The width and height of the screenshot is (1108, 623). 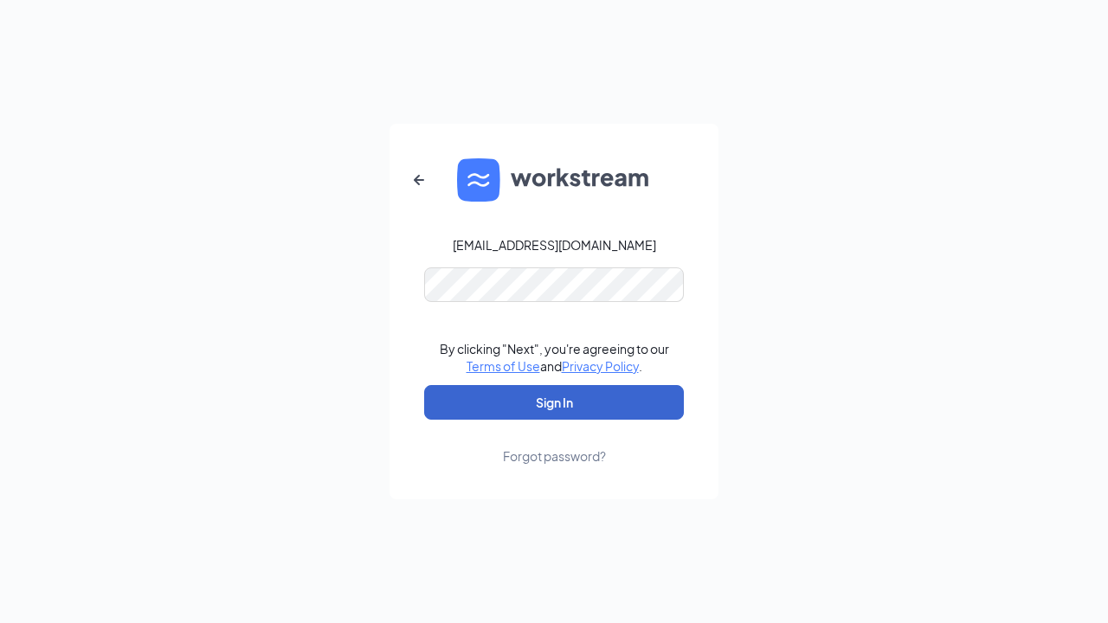 What do you see at coordinates (554, 180) in the screenshot?
I see `img: WS logo and Workstream text` at bounding box center [554, 180].